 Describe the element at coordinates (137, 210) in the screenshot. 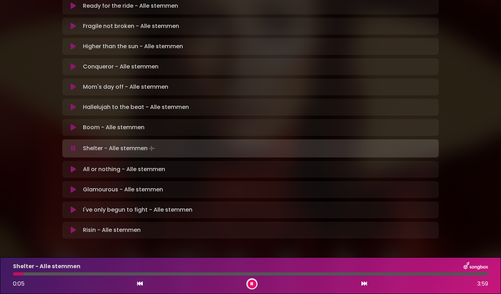

I see `p: I've only begun to fight - Alle stemmen` at that location.